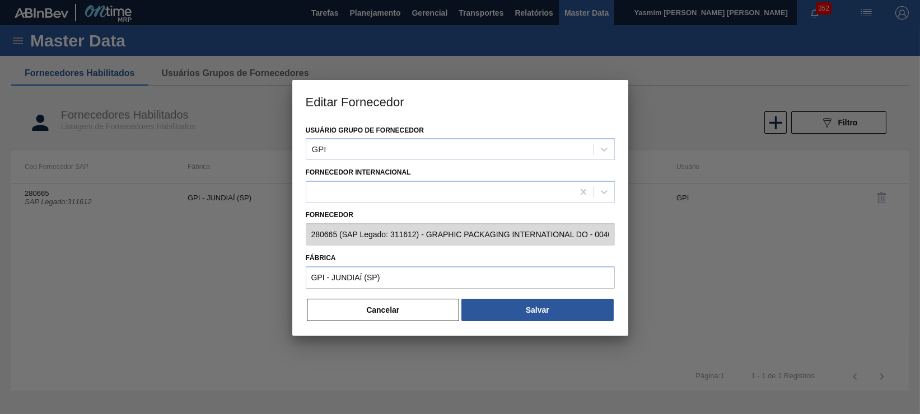  Describe the element at coordinates (460, 215) in the screenshot. I see `label: Fornecedor` at that location.